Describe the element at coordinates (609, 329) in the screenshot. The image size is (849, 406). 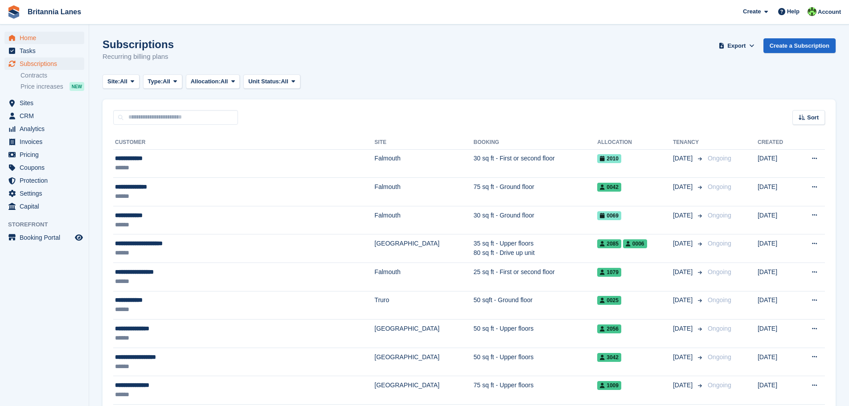
I see `span: 2056` at that location.